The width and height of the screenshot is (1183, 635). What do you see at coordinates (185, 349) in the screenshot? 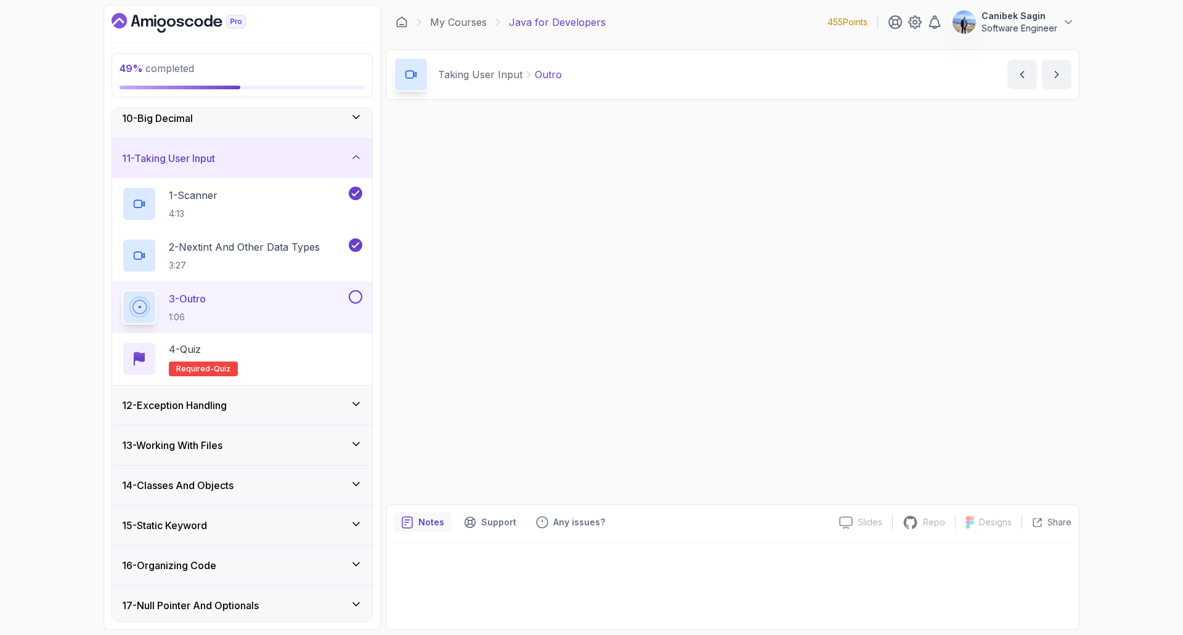
I see `p: 4 - Quiz` at bounding box center [185, 349].